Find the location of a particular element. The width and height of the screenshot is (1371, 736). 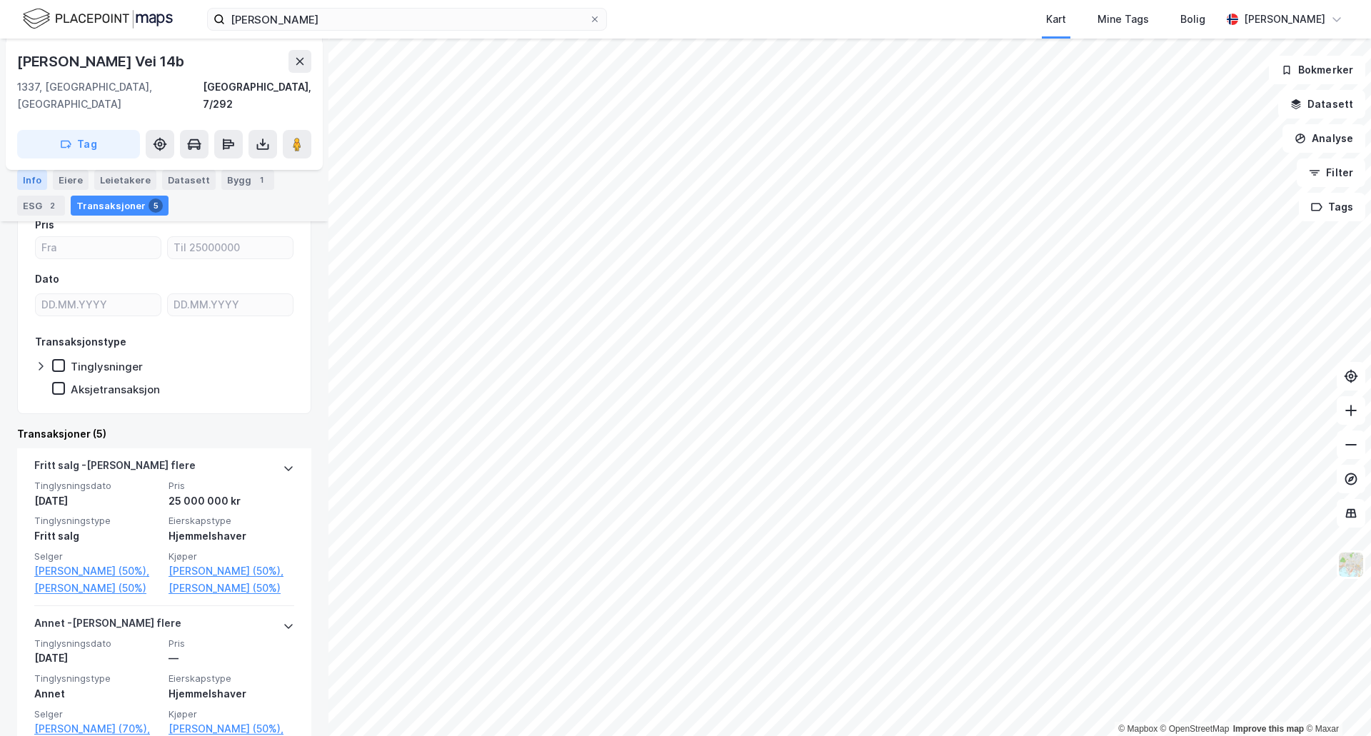

img: logo.f888ab2527a4732fd821a326f86c7f29.svg is located at coordinates (98, 19).